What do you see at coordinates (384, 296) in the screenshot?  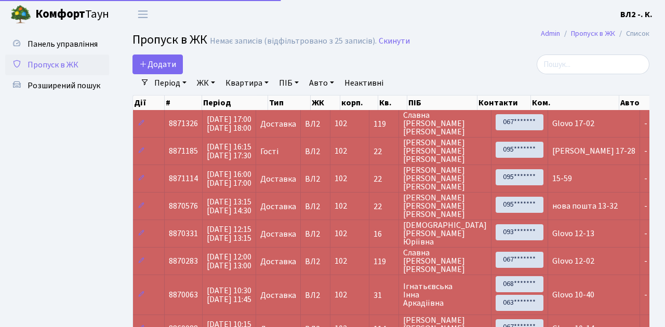 I see `span: 31` at bounding box center [384, 296].